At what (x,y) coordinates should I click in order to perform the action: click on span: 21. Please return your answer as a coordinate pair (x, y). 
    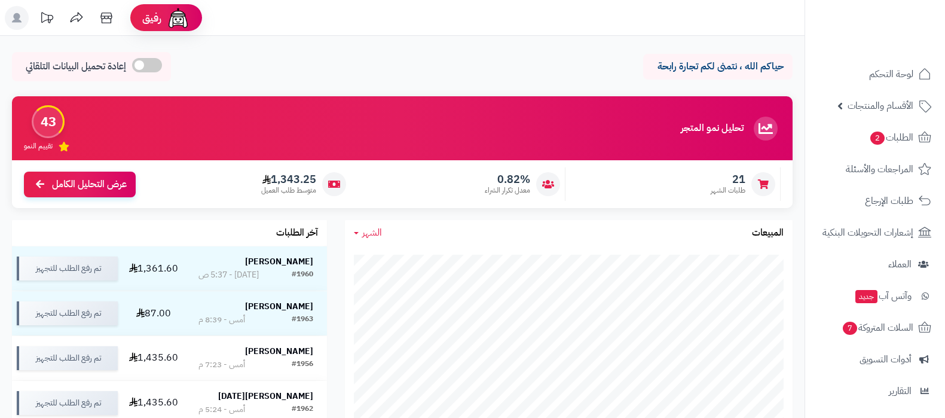
    Looking at the image, I should click on (728, 179).